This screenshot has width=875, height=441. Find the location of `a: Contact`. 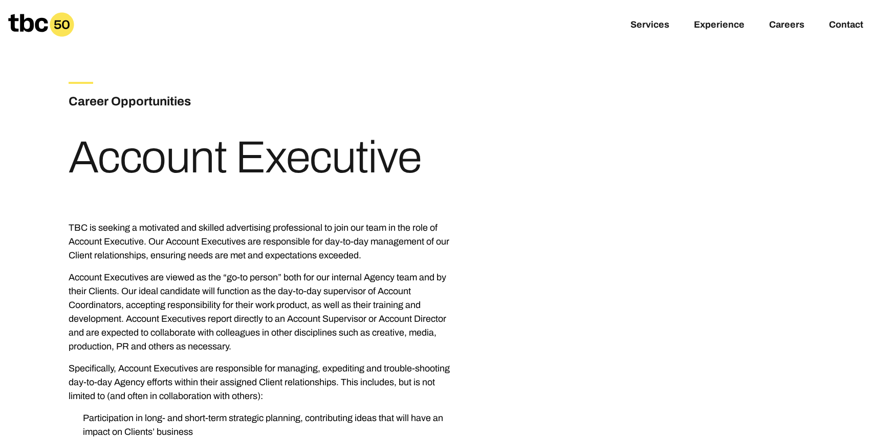

a: Contact is located at coordinates (846, 26).